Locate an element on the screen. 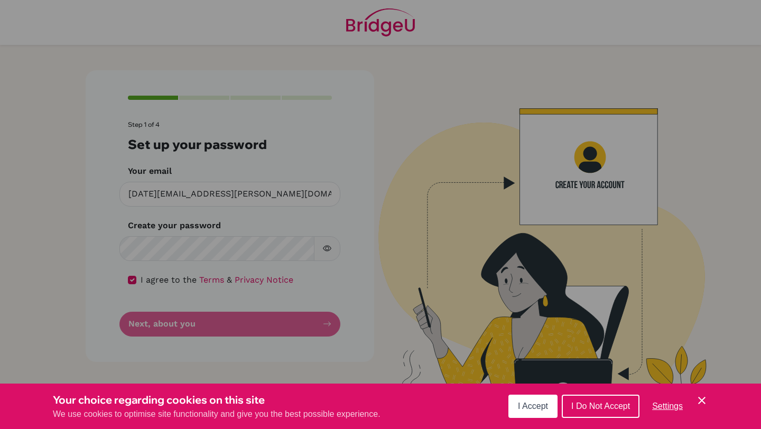 The image size is (761, 429). p: We use cookies to optimise site functionality and give you the best possible experience. is located at coordinates (217, 414).